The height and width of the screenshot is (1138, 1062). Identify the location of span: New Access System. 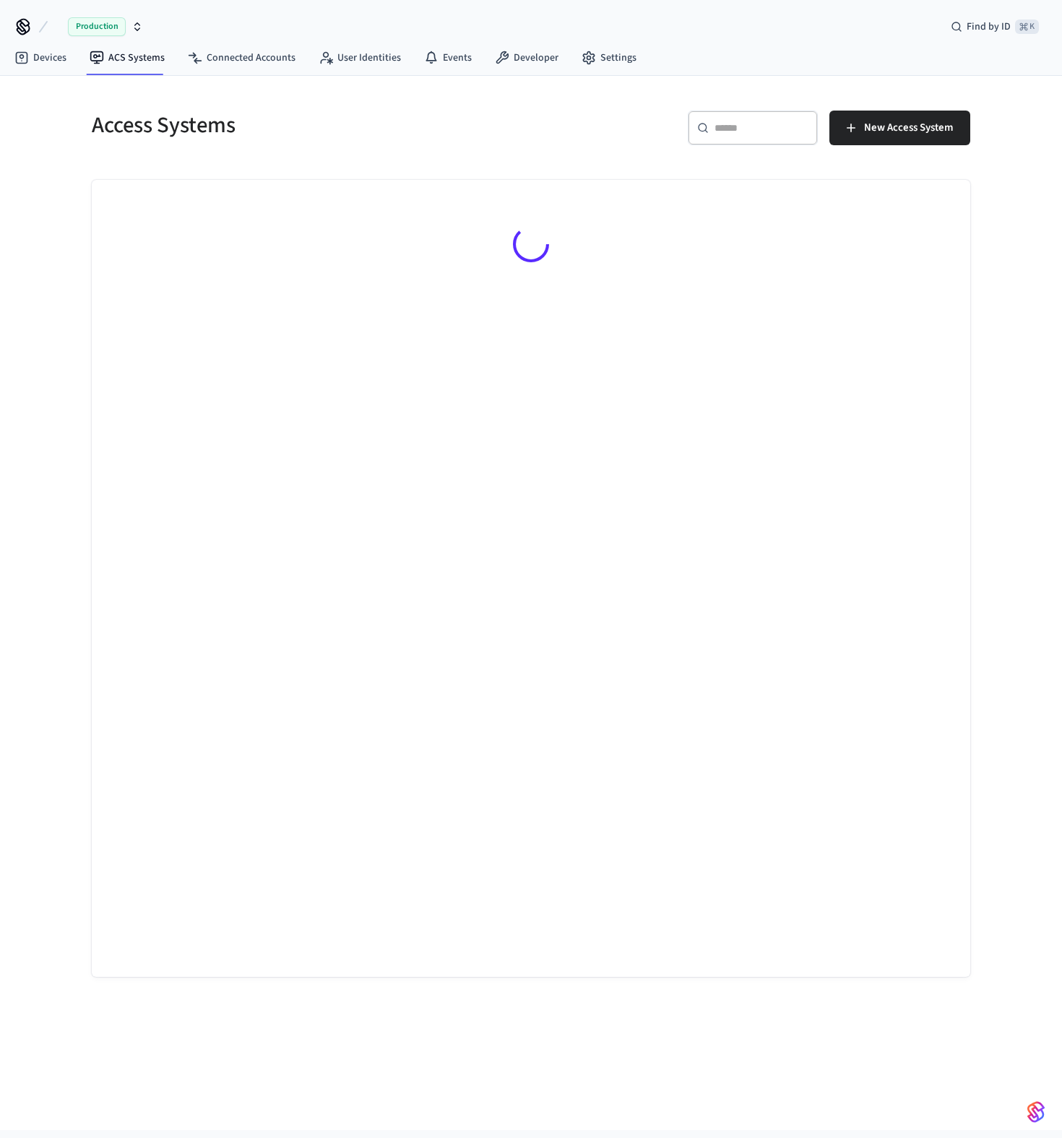
(908, 128).